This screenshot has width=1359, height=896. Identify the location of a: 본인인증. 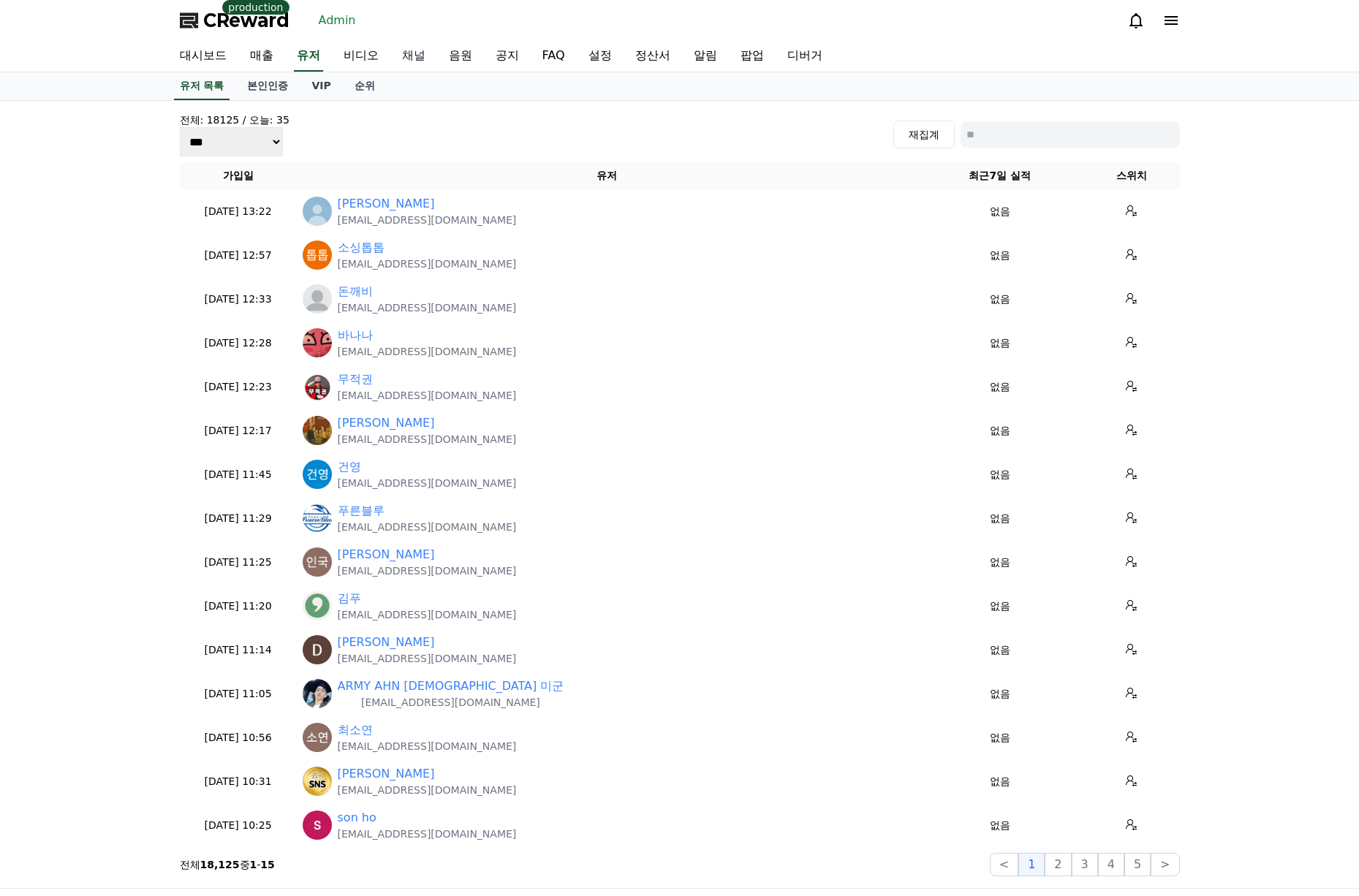
(268, 87).